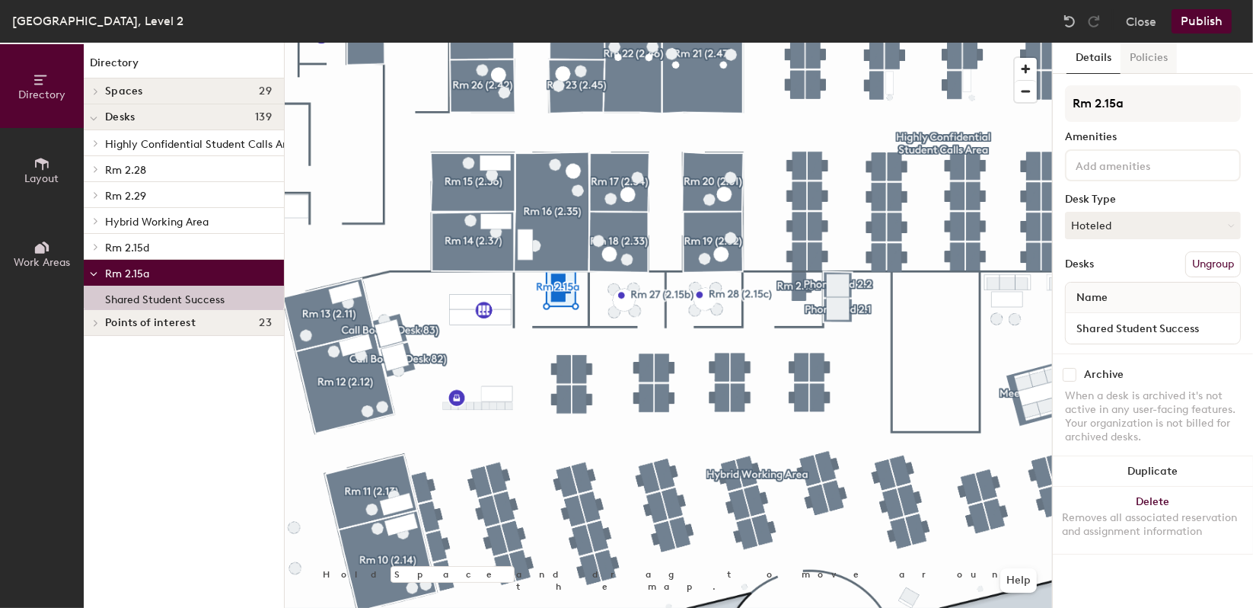 The image size is (1253, 608). What do you see at coordinates (202, 144) in the screenshot?
I see `span: Highly Confidential Student Calls Area` at bounding box center [202, 144].